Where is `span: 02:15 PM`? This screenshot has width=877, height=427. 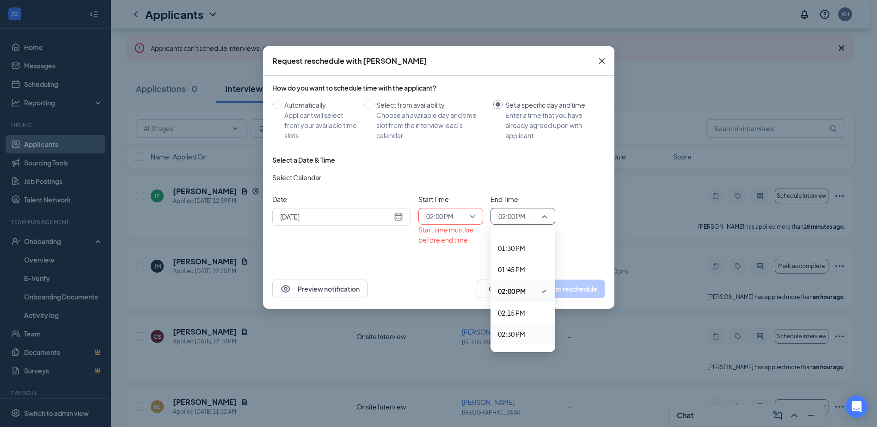
span: 02:15 PM is located at coordinates (511, 313).